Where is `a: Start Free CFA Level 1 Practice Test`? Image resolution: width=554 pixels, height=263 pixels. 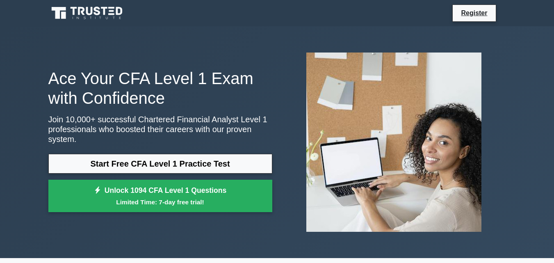
a: Start Free CFA Level 1 Practice Test is located at coordinates (160, 163).